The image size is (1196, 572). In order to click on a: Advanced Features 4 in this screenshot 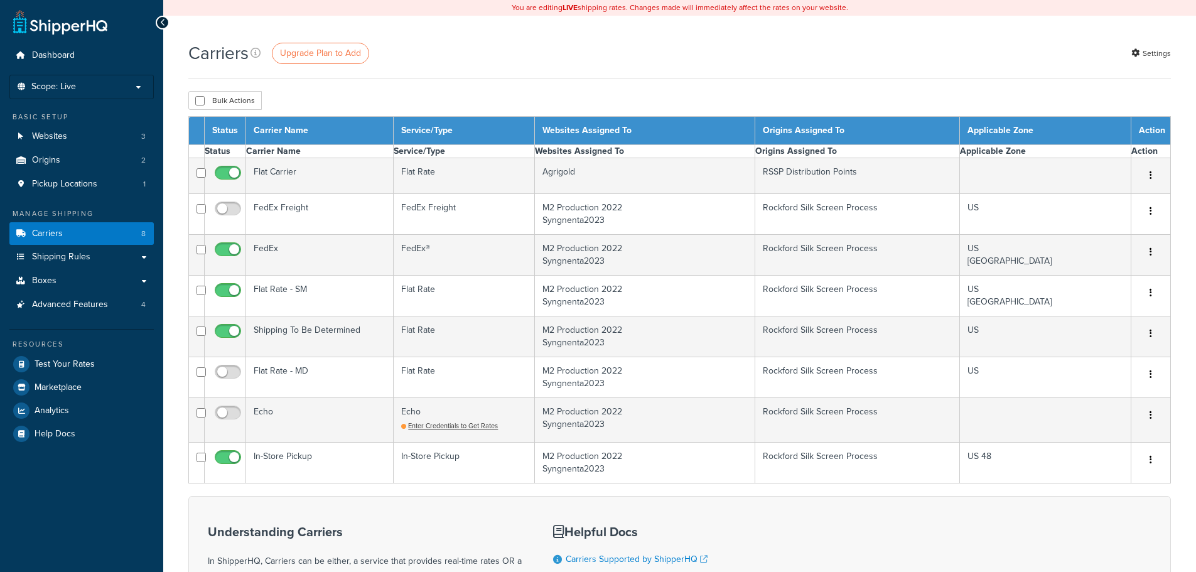, I will do `click(82, 305)`.